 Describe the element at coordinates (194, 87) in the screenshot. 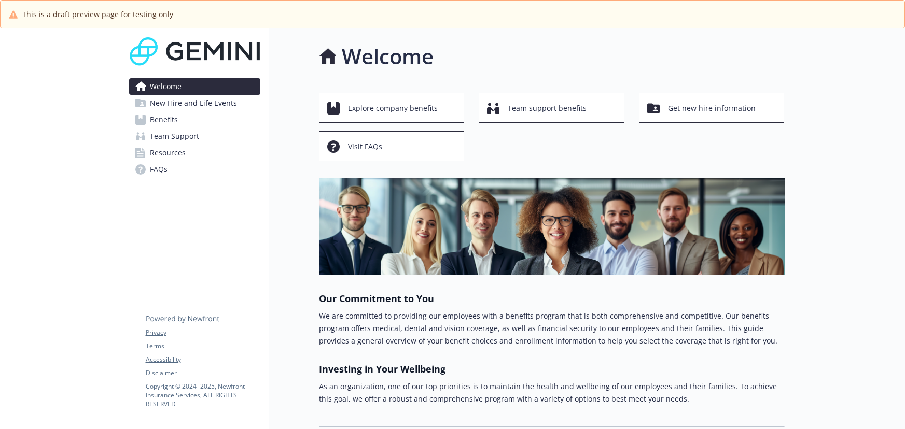

I see `a: Welcome` at that location.